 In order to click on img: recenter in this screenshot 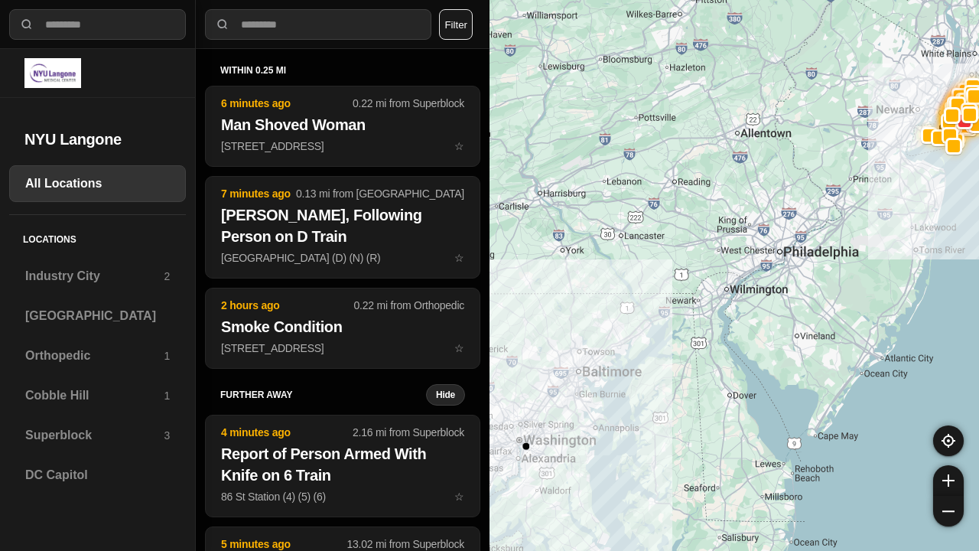, I will do `click(949, 441)`.